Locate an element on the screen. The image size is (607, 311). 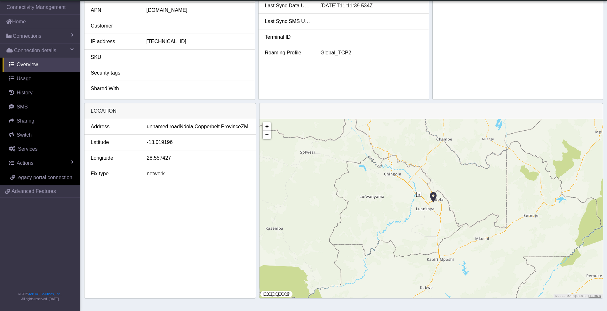
span: Services is located at coordinates (28, 149).